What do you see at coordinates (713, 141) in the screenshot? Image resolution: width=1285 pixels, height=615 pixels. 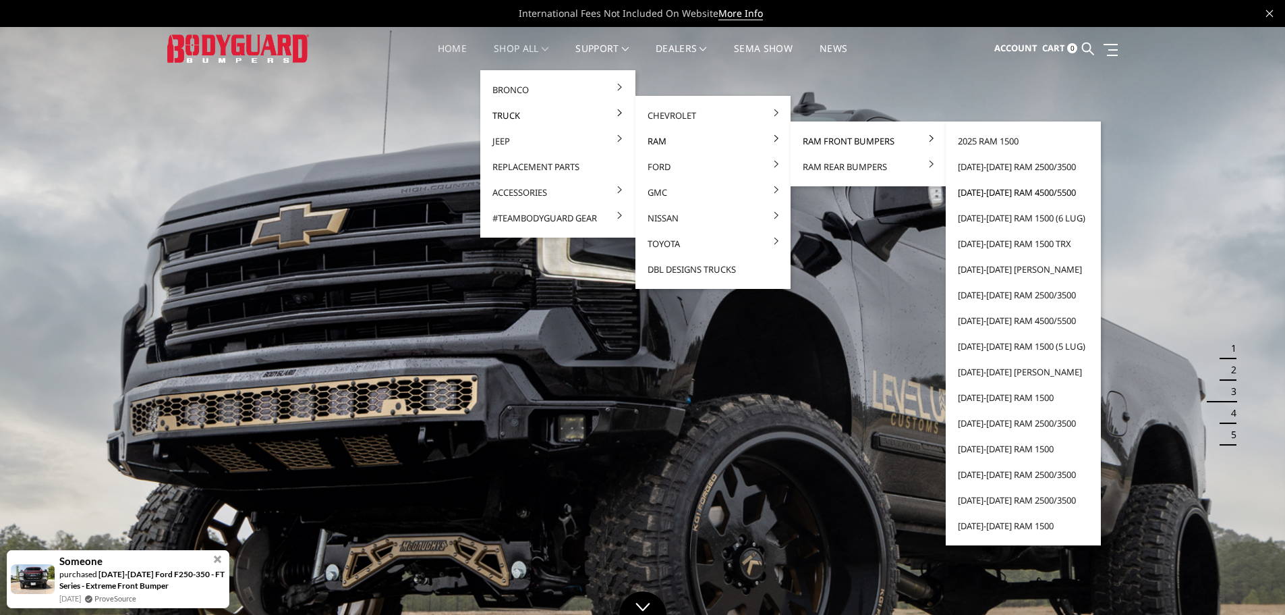 I see `a: Ram` at bounding box center [713, 141].